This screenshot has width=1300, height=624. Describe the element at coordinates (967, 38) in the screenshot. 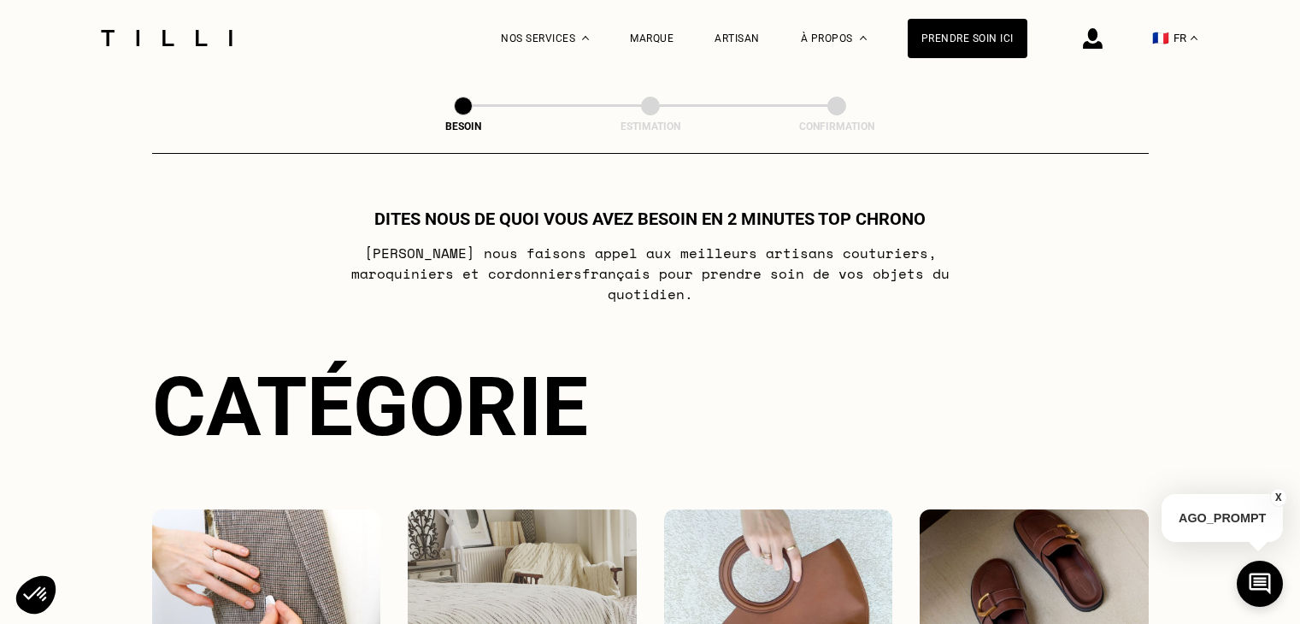

I see `div: Prendre soin ici` at that location.